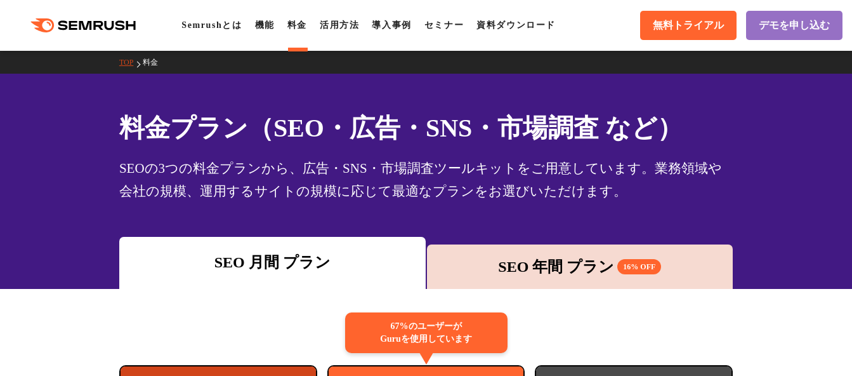 The width and height of the screenshot is (852, 376). I want to click on span: デモを申し込む, so click(794, 25).